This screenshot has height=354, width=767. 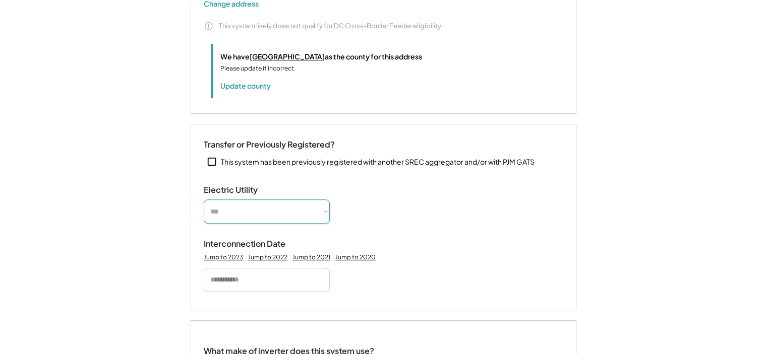 What do you see at coordinates (321, 56) in the screenshot?
I see `div: We have as the county for this address` at bounding box center [321, 56].